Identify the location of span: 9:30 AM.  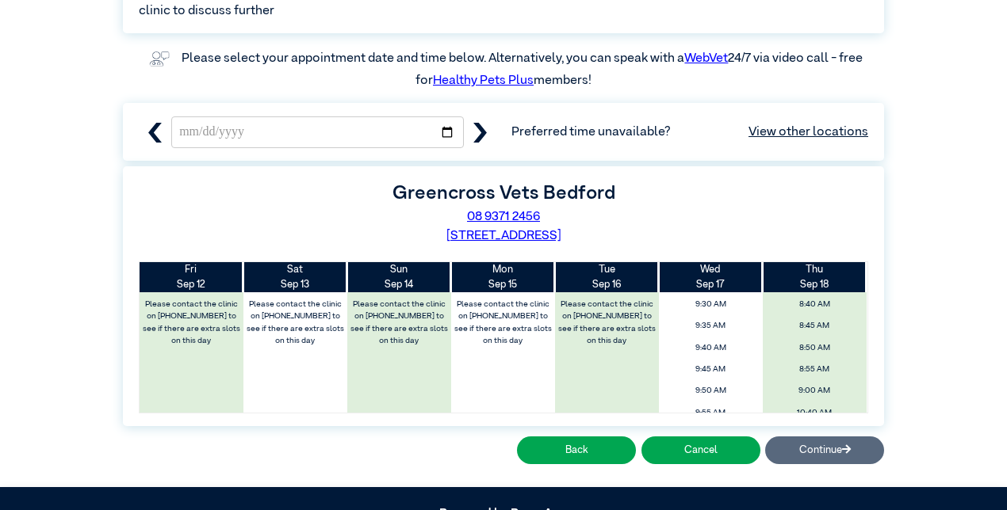
(710, 304).